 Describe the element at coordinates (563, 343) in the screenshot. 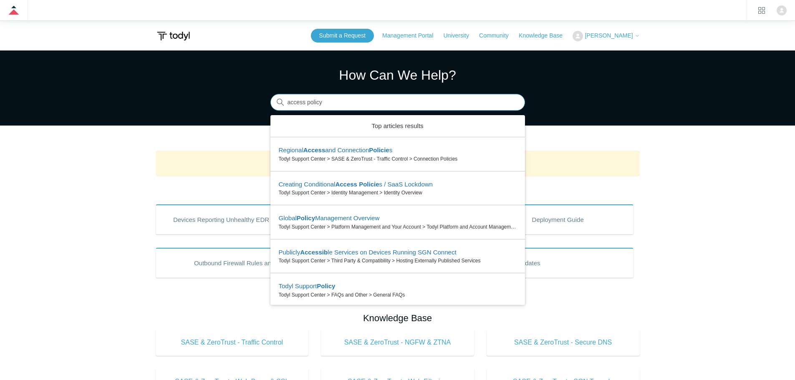

I see `span: SASE & ZeroTrust - Secure DNS` at that location.